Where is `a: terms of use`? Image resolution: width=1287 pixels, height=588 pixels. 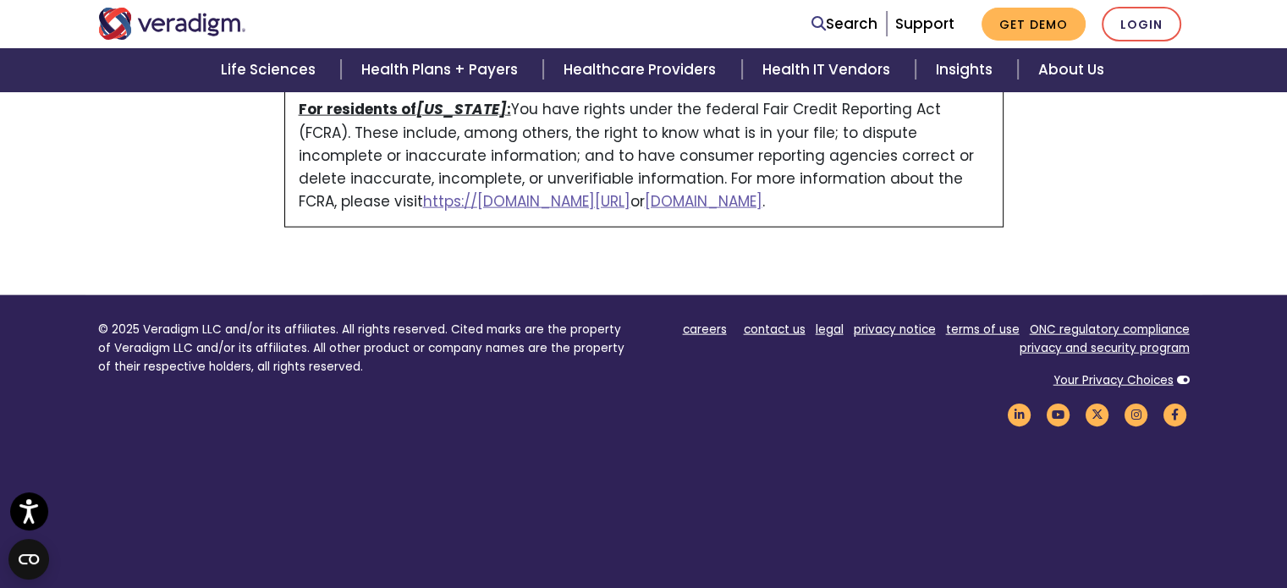
a: terms of use is located at coordinates (982, 329).